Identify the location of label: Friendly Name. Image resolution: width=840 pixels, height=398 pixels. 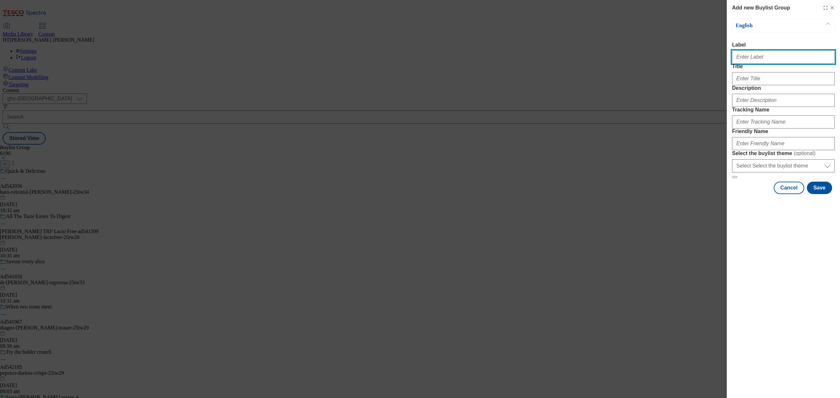
(783, 132).